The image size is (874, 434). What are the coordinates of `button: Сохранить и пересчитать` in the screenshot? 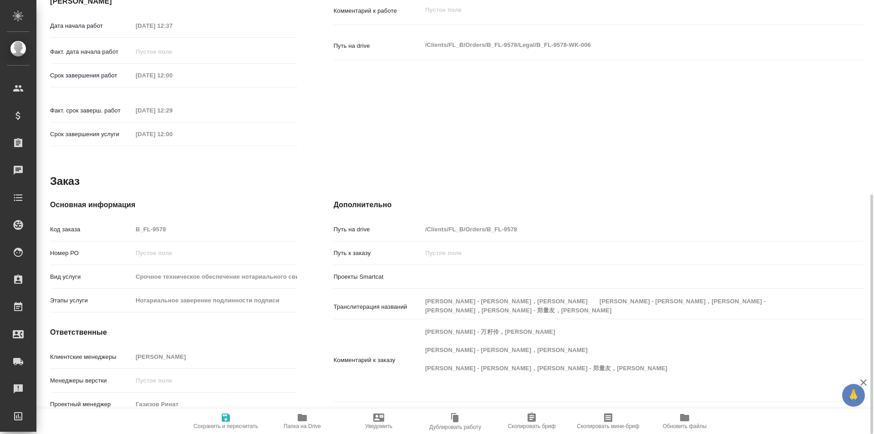 It's located at (226, 421).